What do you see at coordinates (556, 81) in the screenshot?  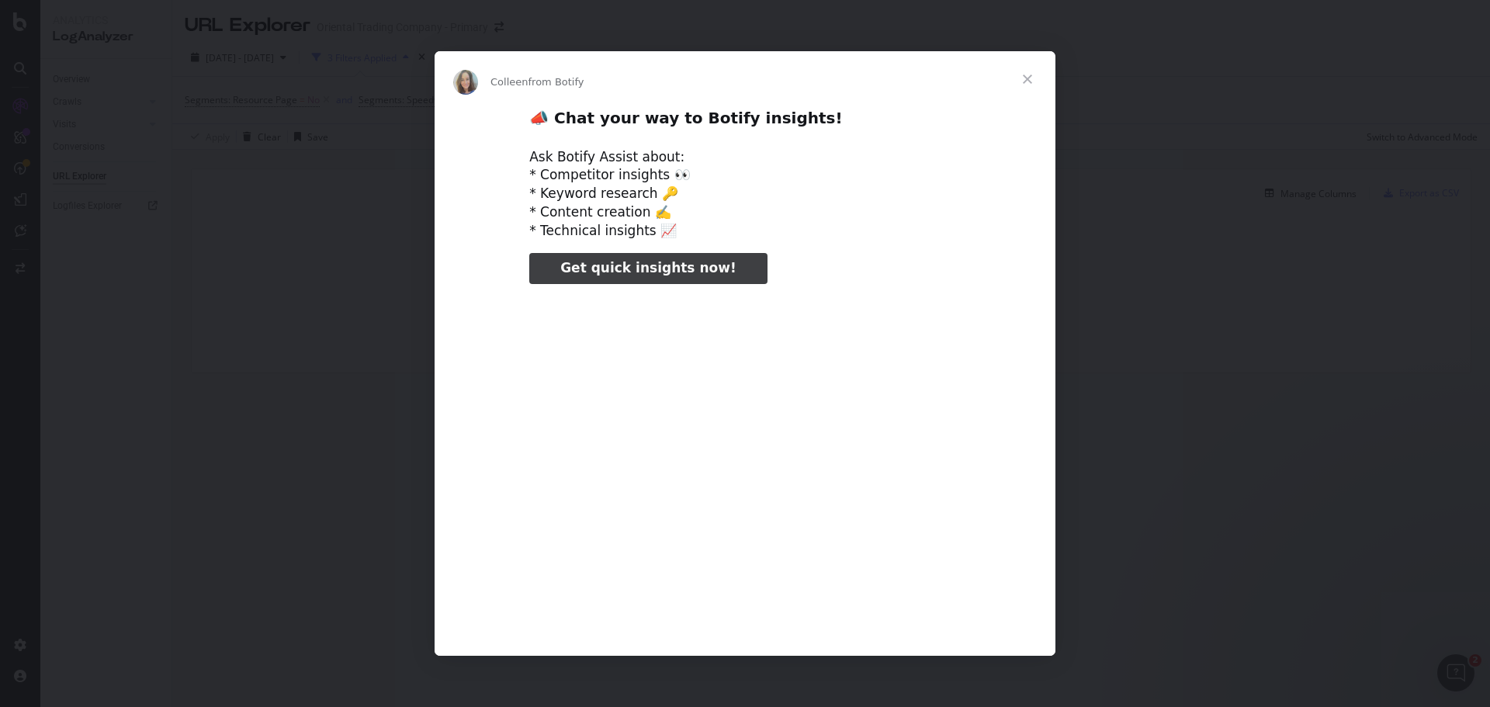 I see `span: from Botify` at bounding box center [556, 81].